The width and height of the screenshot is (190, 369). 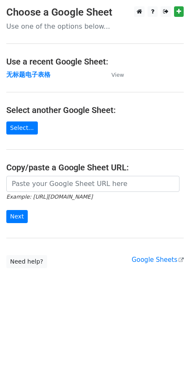 I want to click on h4: Copy/paste a Google Sheet URL:, so click(x=95, y=167).